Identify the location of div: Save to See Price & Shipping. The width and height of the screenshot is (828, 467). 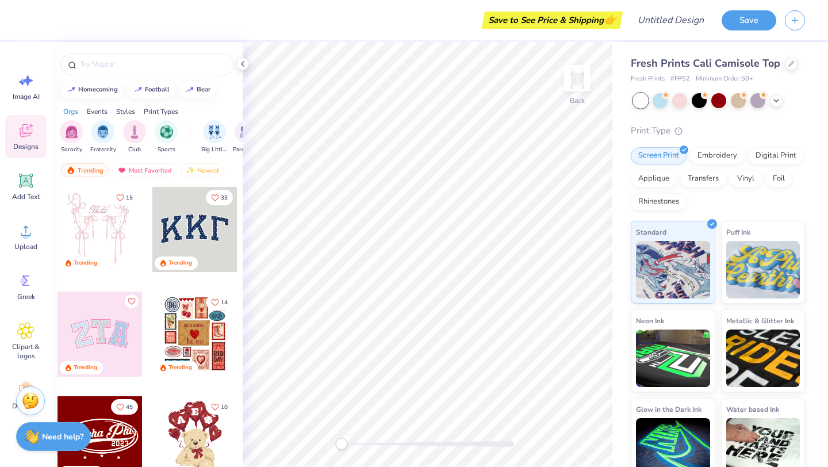
(552, 20).